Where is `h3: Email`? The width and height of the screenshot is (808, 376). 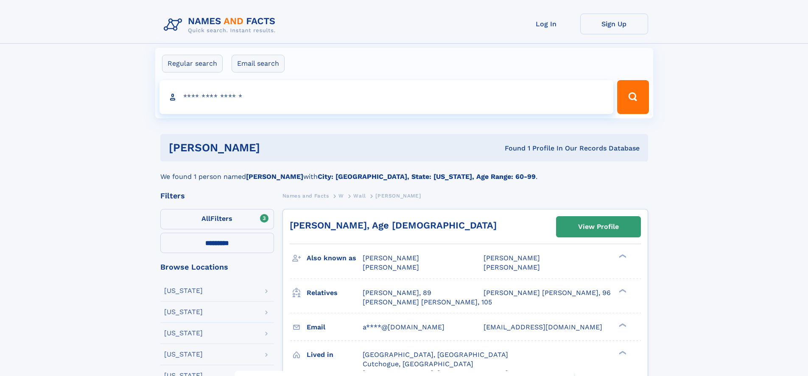
h3: Email is located at coordinates (335, 327).